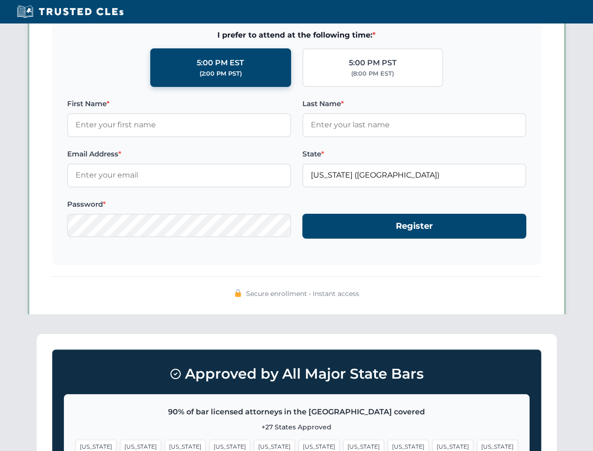 Image resolution: width=593 pixels, height=451 pixels. I want to click on input: Florida (FL), so click(414, 175).